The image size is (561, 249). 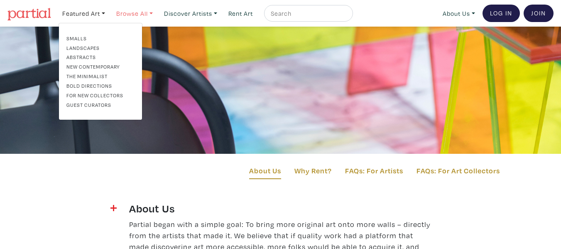 I want to click on a: Browse All, so click(x=134, y=13).